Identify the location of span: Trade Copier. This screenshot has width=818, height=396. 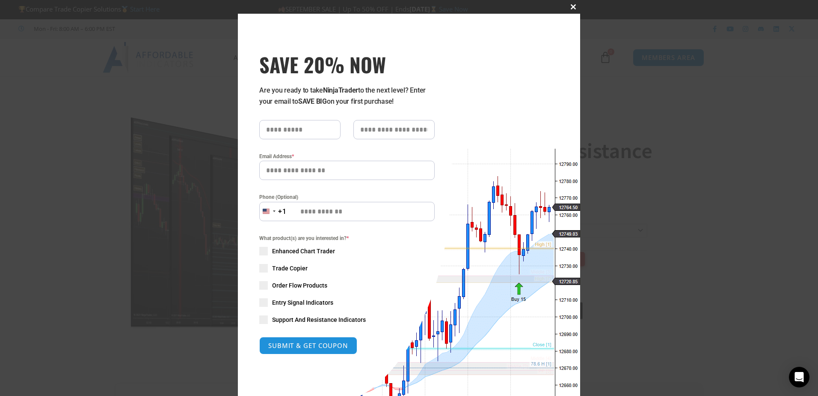
(290, 268).